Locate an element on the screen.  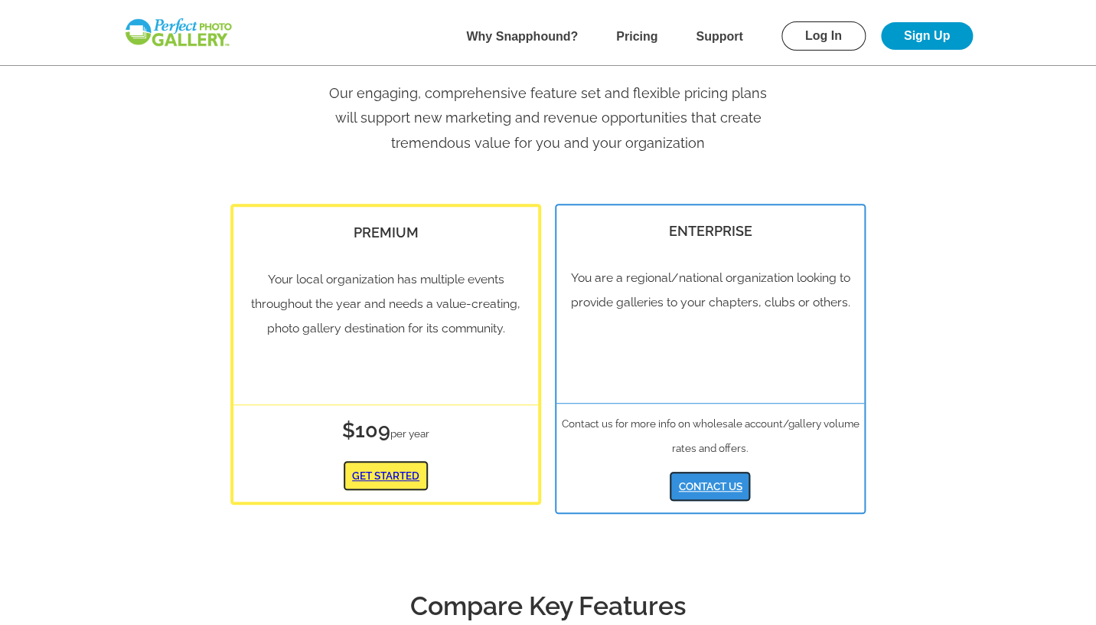
img: Snapphound Logo is located at coordinates (178, 32).